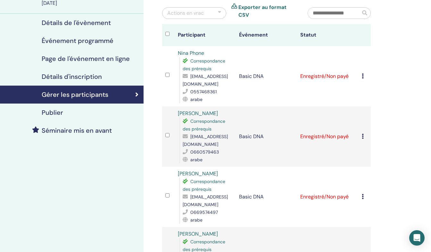 This screenshot has height=252, width=431. Describe the element at coordinates (77, 41) in the screenshot. I see `h4: Événement programmé` at that location.